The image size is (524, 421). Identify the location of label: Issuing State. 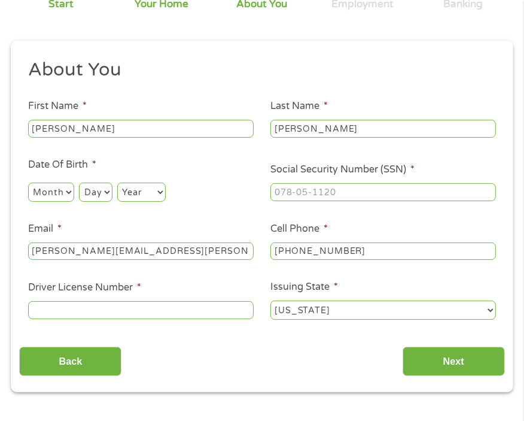
(304, 287).